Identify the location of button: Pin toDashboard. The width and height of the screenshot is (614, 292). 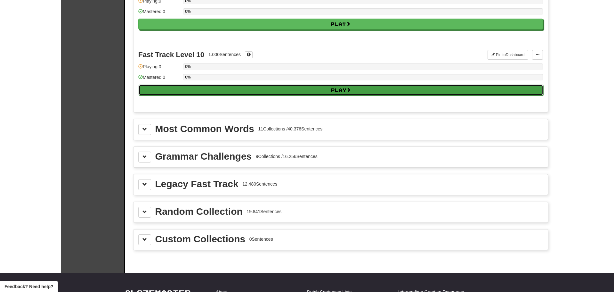
(508, 55).